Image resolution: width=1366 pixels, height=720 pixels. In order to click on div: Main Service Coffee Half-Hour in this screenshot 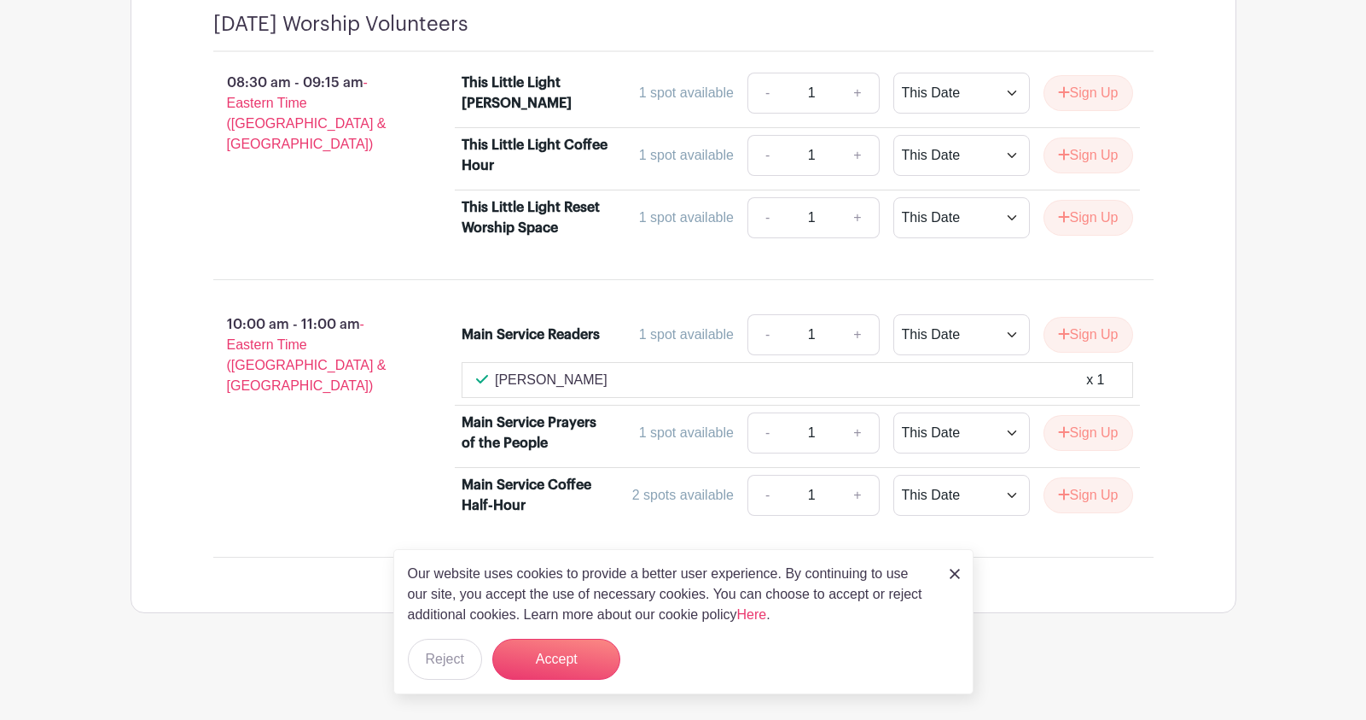, I will do `click(535, 495)`.